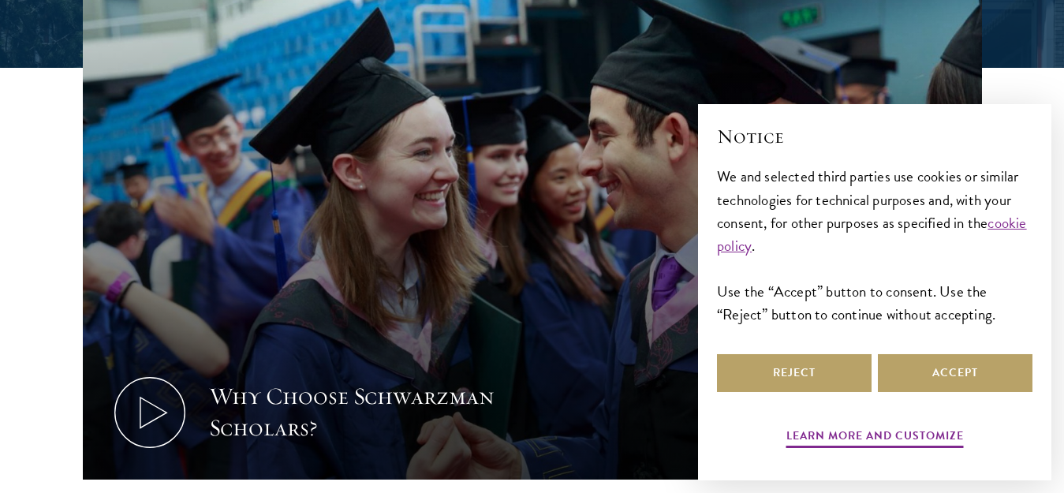 This screenshot has height=493, width=1064. What do you see at coordinates (874, 438) in the screenshot?
I see `button: Learn more and customize` at bounding box center [874, 438].